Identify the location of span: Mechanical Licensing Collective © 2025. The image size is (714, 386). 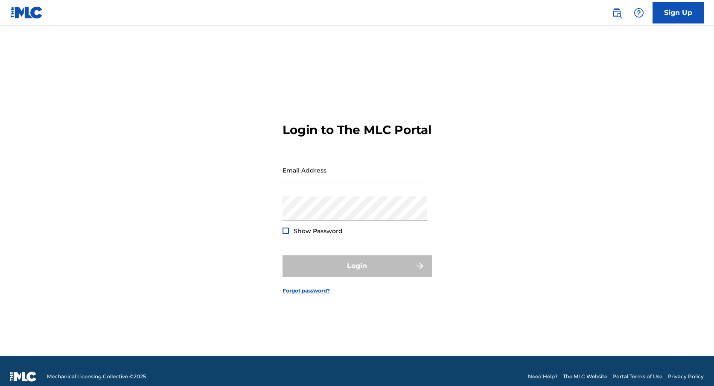
(96, 376).